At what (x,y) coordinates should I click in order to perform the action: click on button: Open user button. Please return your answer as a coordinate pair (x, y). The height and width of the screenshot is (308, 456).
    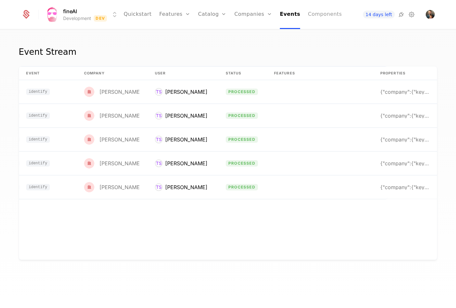
    Looking at the image, I should click on (430, 14).